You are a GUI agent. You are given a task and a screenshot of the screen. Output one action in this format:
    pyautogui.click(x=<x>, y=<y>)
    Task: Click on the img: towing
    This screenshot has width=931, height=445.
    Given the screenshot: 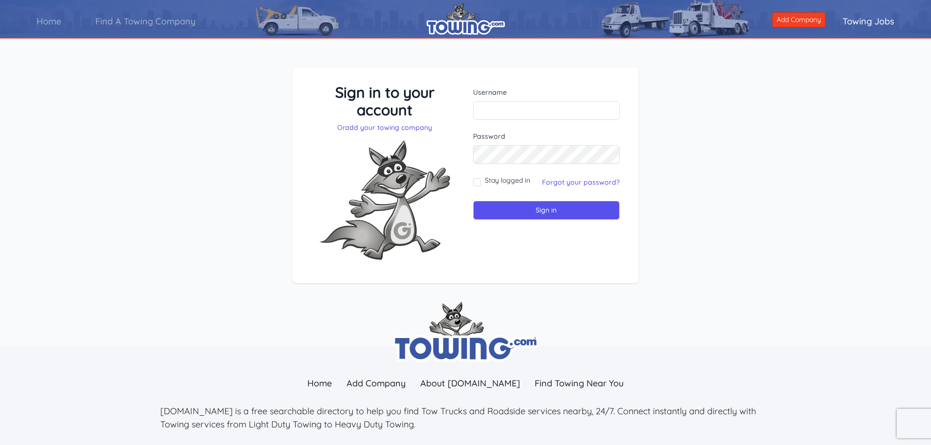 What is the action you would take?
    pyautogui.click(x=466, y=332)
    